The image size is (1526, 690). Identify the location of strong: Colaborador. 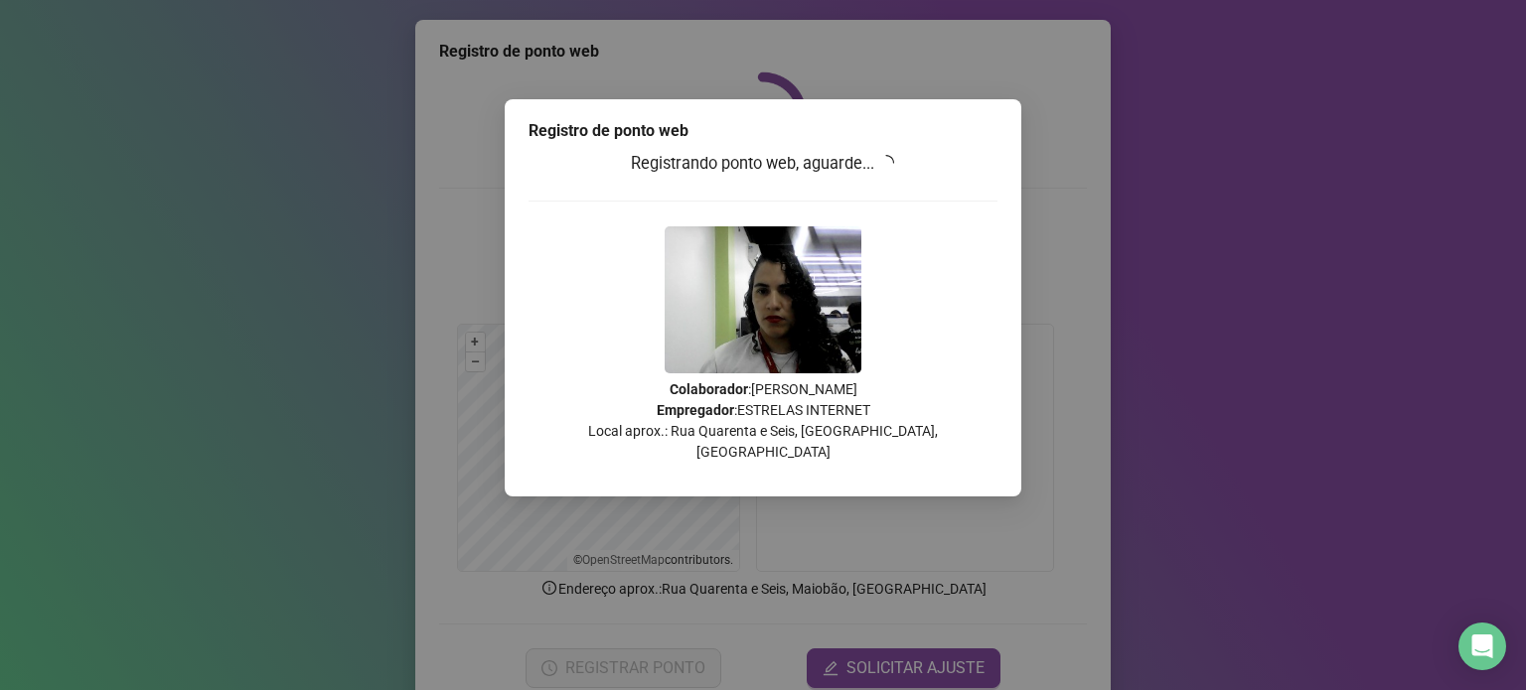
(708, 389).